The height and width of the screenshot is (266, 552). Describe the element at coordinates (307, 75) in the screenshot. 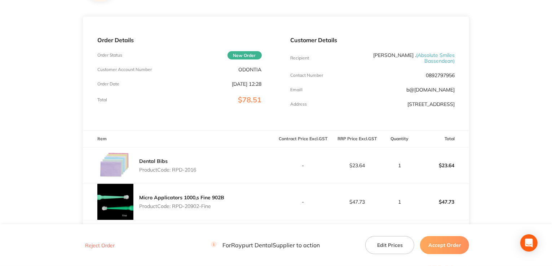

I see `p: Contact Number` at that location.